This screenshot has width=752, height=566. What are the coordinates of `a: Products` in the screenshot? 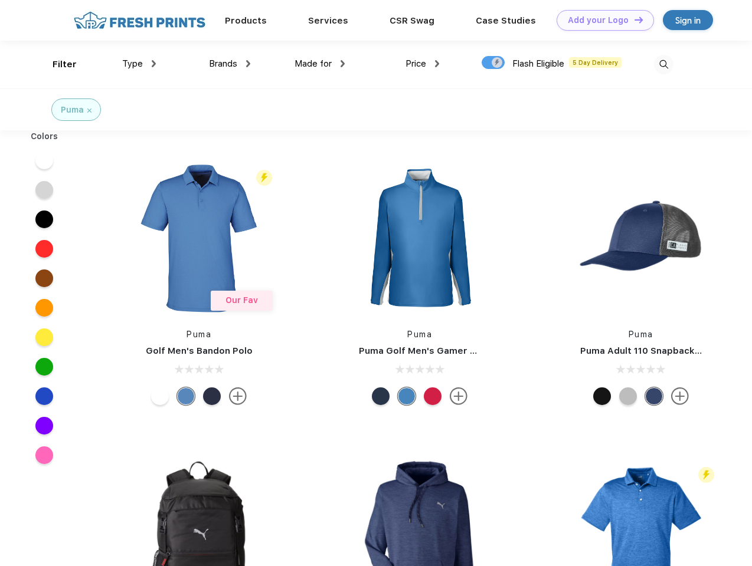 It's located at (245, 21).